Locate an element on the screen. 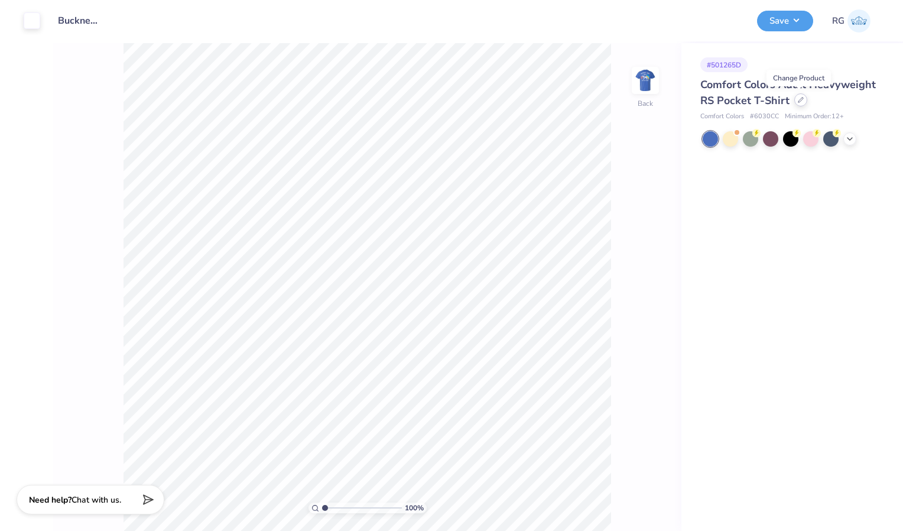 The height and width of the screenshot is (531, 903). div: # 501265D is located at coordinates (724, 64).